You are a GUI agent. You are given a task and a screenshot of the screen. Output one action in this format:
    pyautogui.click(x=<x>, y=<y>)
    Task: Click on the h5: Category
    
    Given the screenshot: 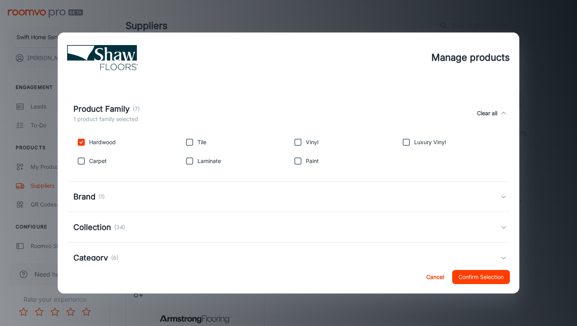 What is the action you would take?
    pyautogui.click(x=91, y=258)
    